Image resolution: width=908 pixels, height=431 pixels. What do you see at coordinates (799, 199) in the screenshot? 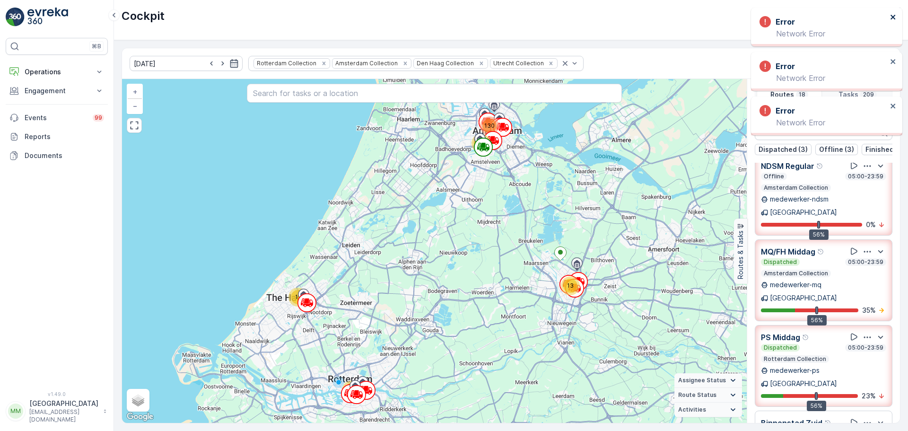
I see `p: medewerker-ndsm` at bounding box center [799, 199].